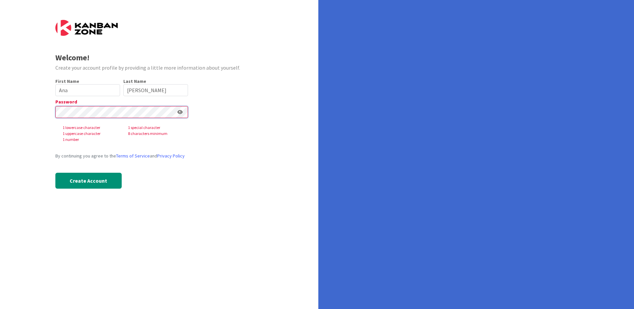 Image resolution: width=634 pixels, height=309 pixels. I want to click on label: Password, so click(66, 102).